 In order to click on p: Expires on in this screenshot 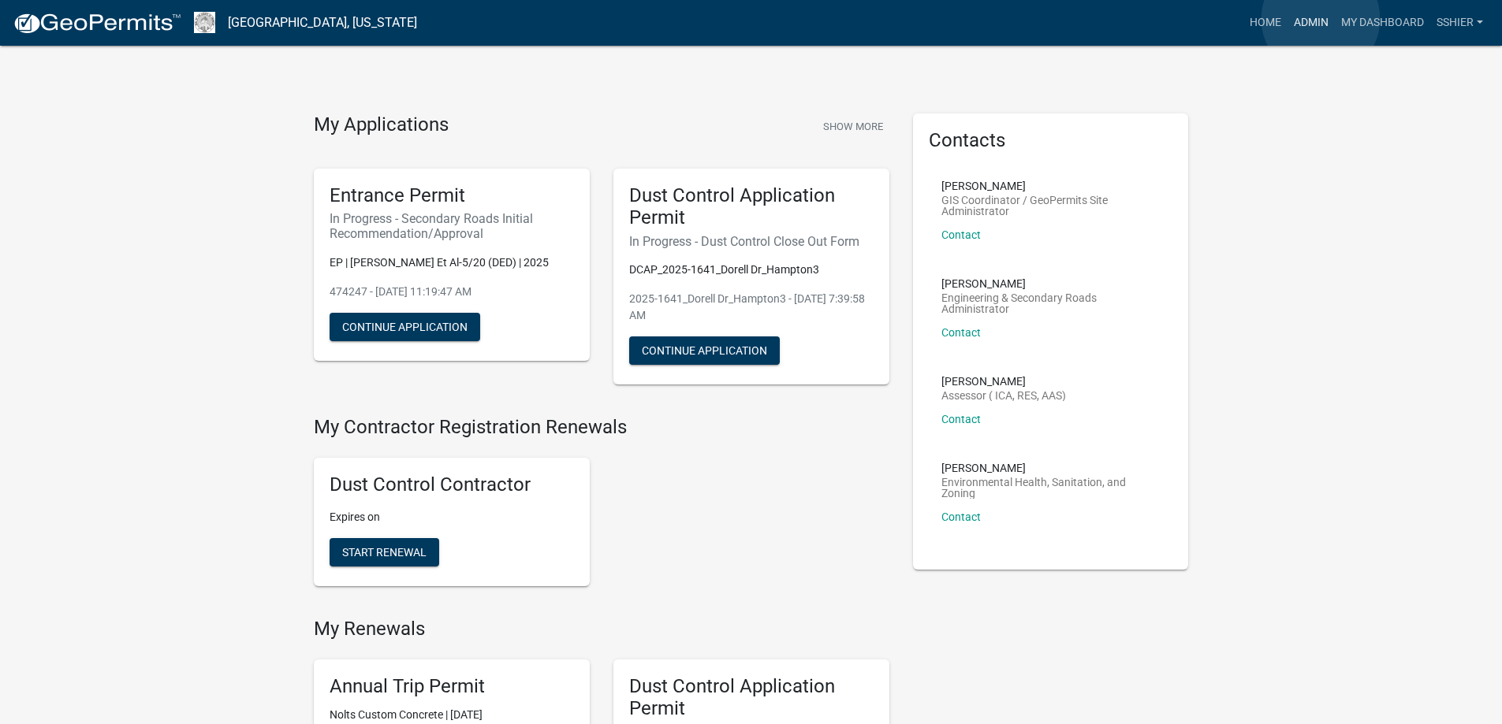, I will do `click(452, 517)`.